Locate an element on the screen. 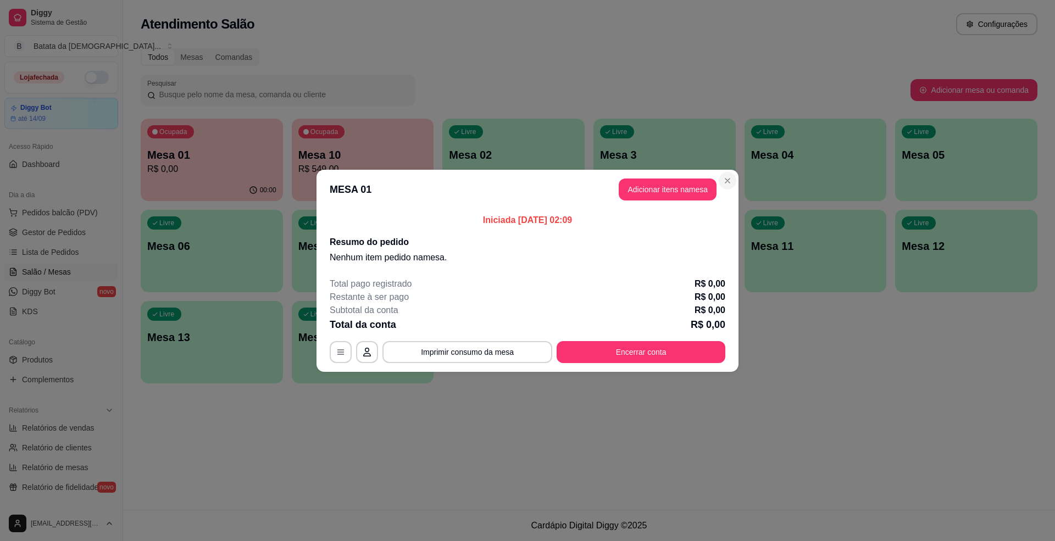 The width and height of the screenshot is (1055, 541). p: Nenhum item pedido na mesa . is located at coordinates (527, 258).